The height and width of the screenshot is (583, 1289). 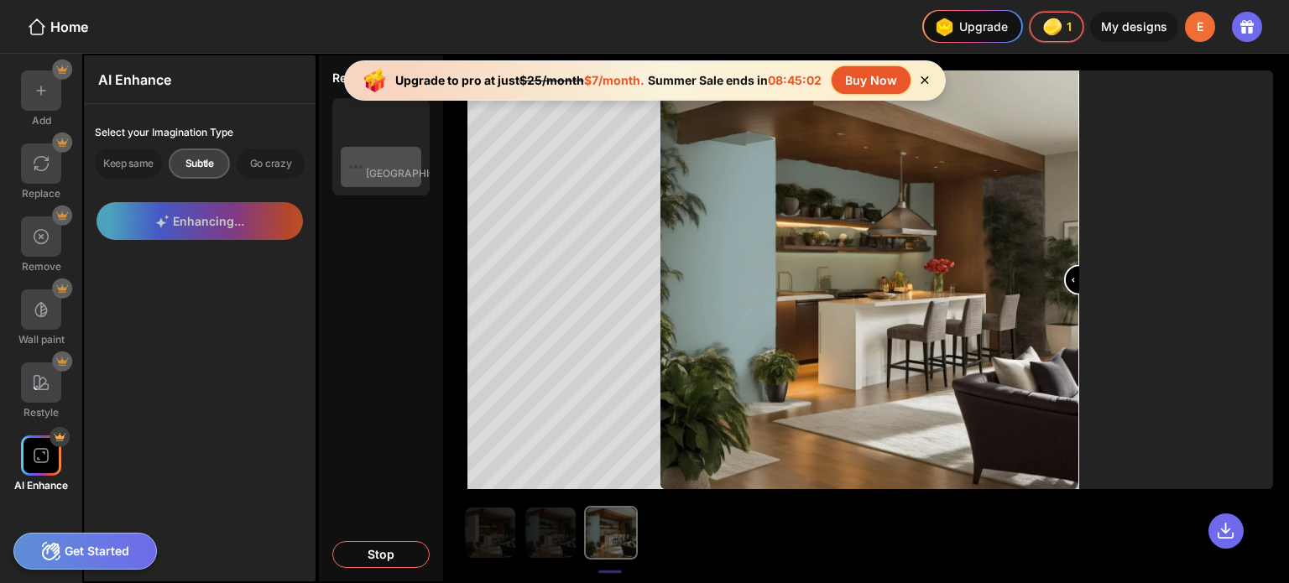 What do you see at coordinates (199, 164) in the screenshot?
I see `div: Subtle` at bounding box center [199, 164].